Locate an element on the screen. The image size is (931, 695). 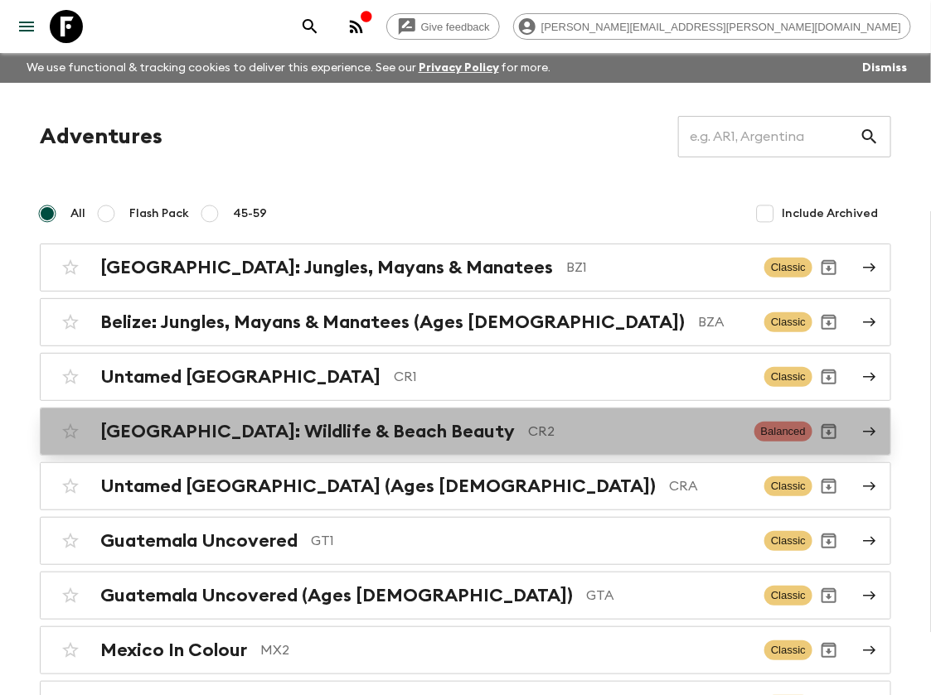
span: All is located at coordinates (78, 214).